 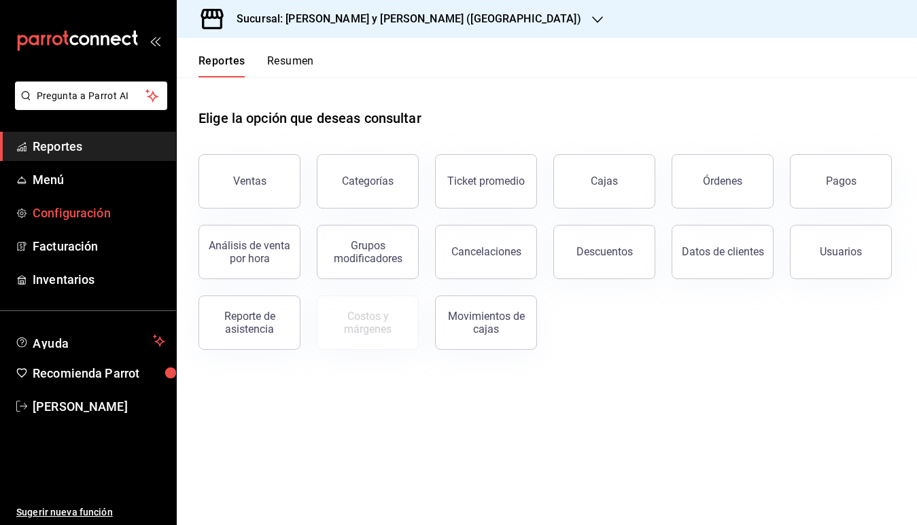 What do you see at coordinates (91, 96) in the screenshot?
I see `button: Pregunta a Parrot AI` at bounding box center [91, 96].